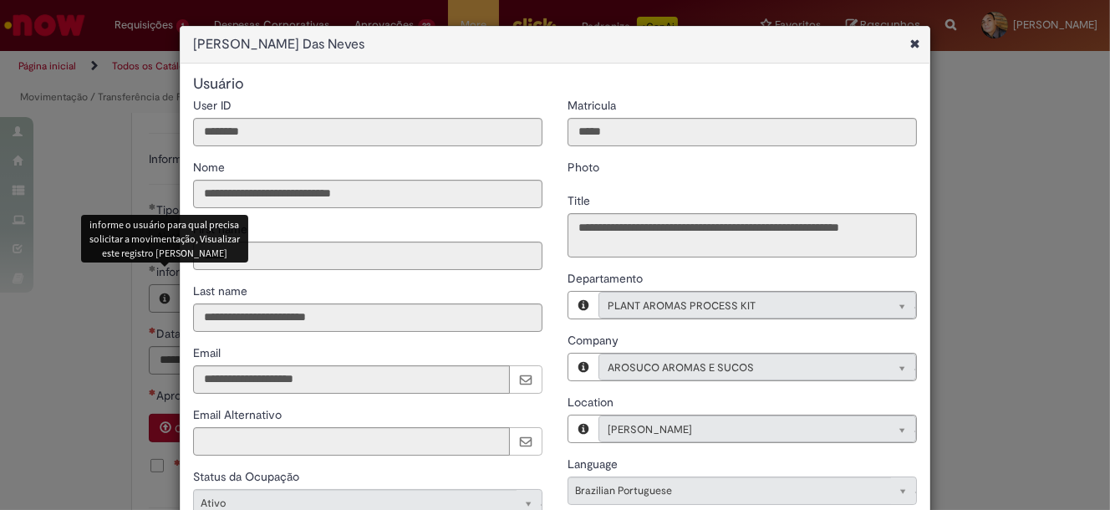 This screenshot has height=510, width=1110. Describe the element at coordinates (729, 491) in the screenshot. I see `span: Brazilian Portuguese` at that location.